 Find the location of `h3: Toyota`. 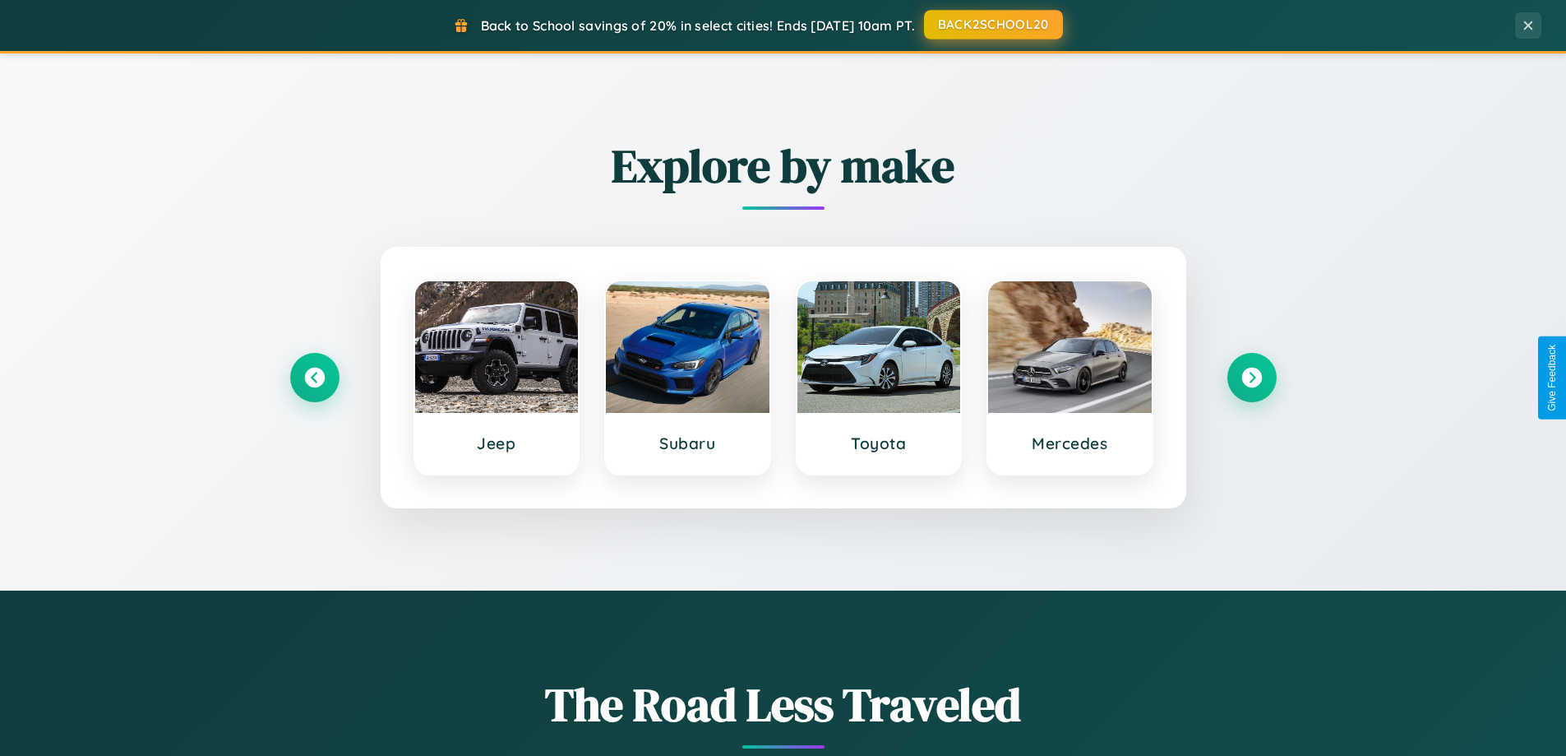

h3: Toyota is located at coordinates (879, 443).